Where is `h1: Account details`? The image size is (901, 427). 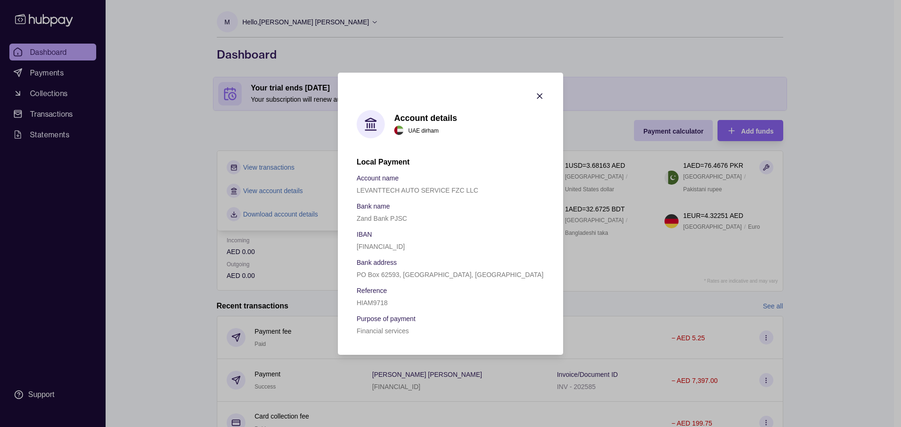 h1: Account details is located at coordinates (426, 118).